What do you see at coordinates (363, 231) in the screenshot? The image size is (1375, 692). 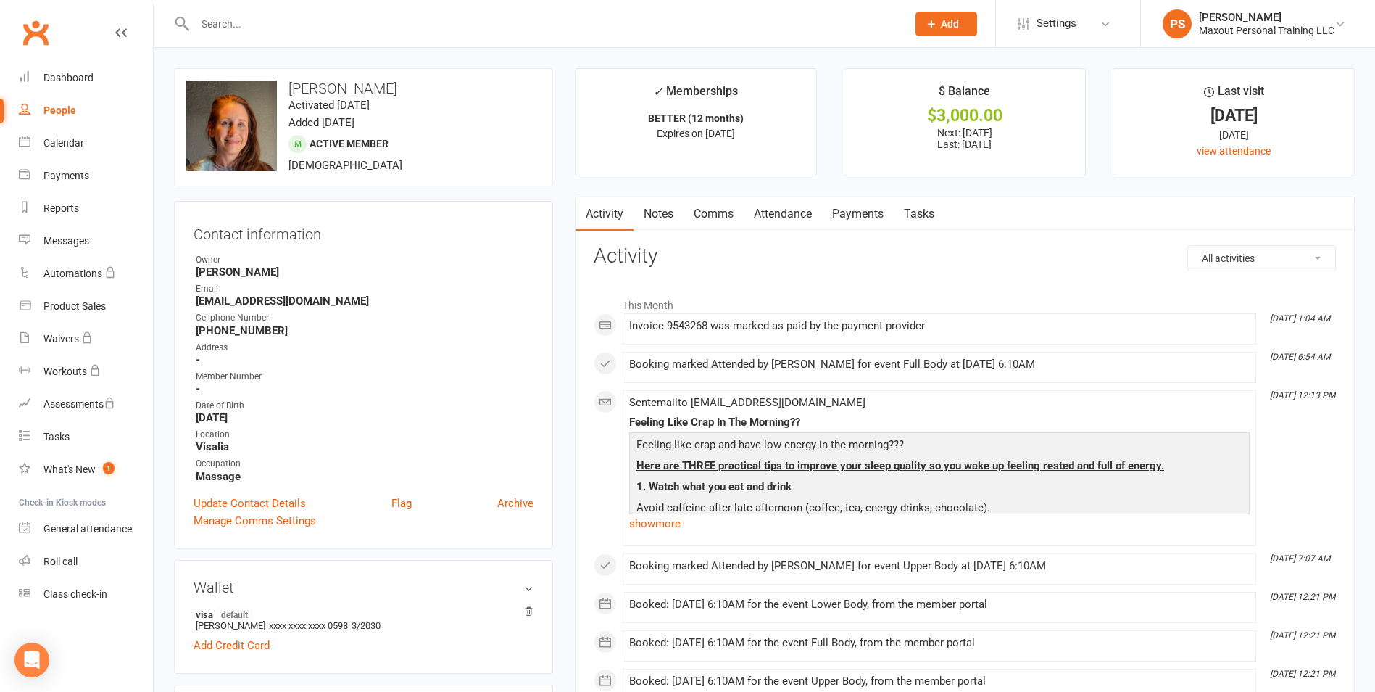 I see `h3: Contact information` at bounding box center [363, 231].